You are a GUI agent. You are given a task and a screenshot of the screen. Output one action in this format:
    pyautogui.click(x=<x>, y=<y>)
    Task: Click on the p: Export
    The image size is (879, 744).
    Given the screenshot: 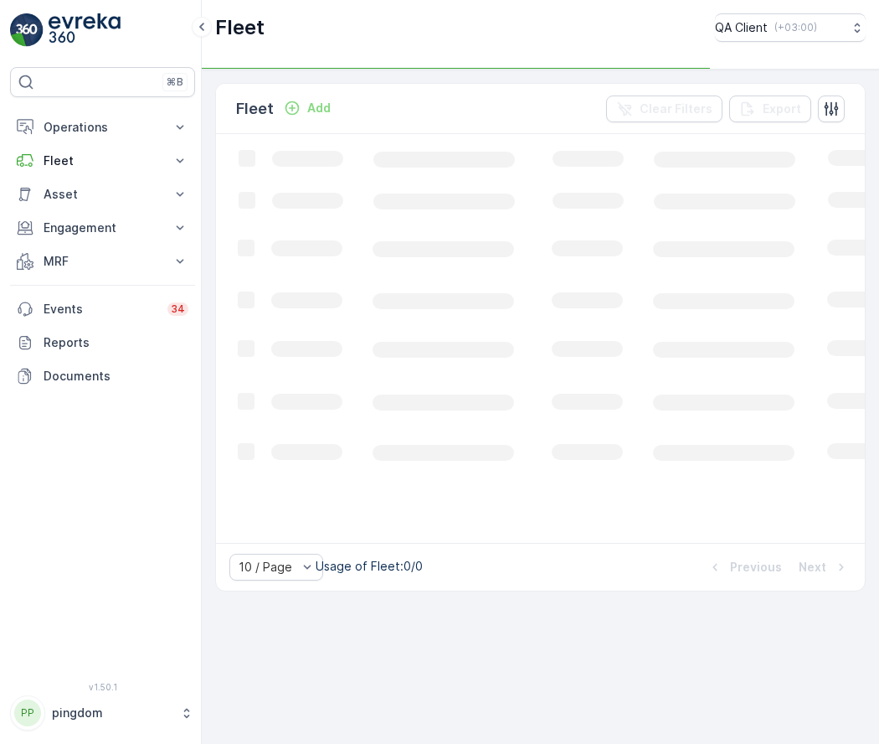 What is the action you would take?
    pyautogui.click(x=782, y=109)
    